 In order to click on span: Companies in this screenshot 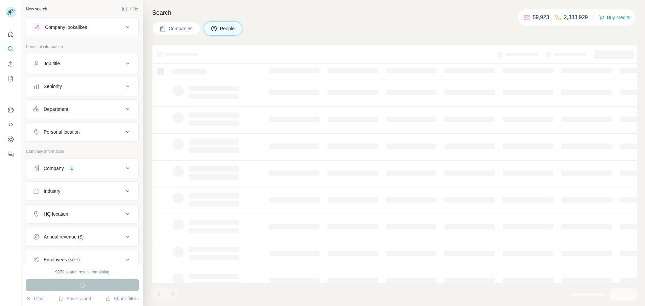, I will do `click(181, 29)`.